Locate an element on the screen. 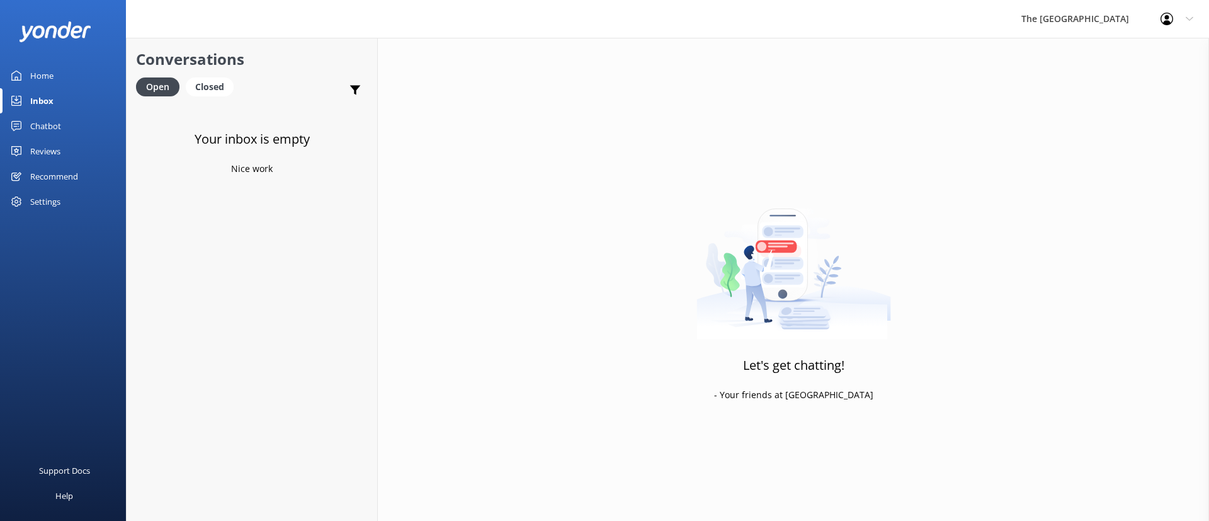 Image resolution: width=1209 pixels, height=521 pixels. h2: Conversations is located at coordinates (252, 59).